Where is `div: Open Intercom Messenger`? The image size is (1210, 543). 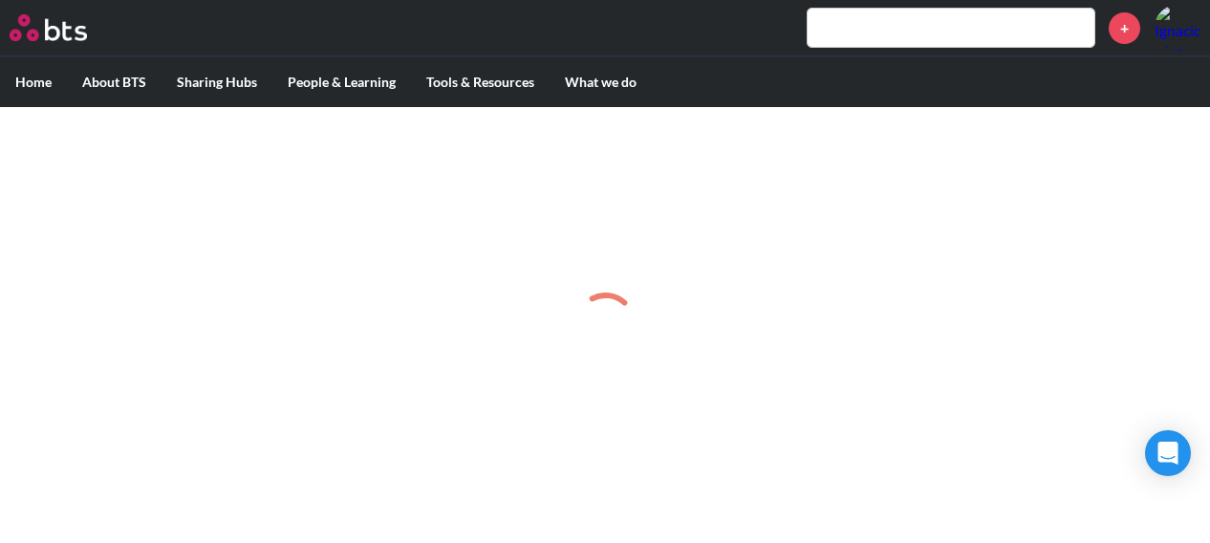
div: Open Intercom Messenger is located at coordinates (1168, 453).